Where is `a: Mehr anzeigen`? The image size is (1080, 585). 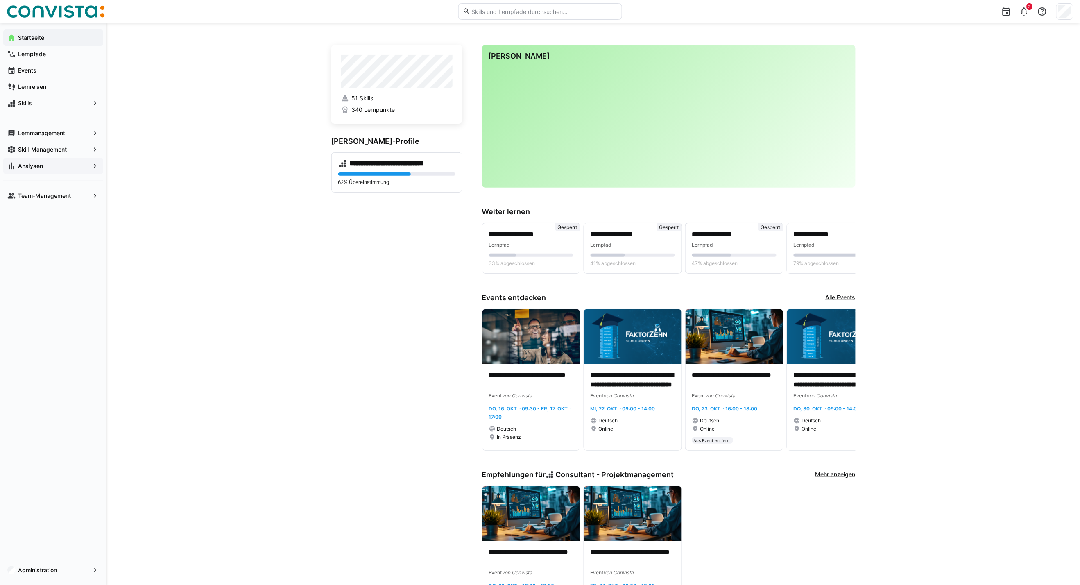
a: Mehr anzeigen is located at coordinates (836, 475).